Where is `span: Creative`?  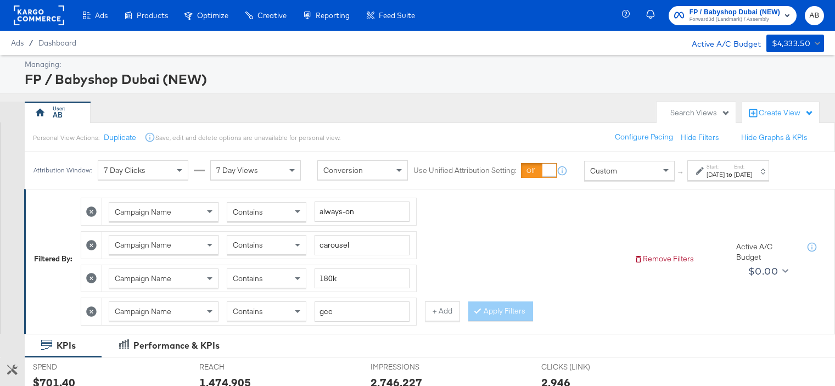
span: Creative is located at coordinates (272, 15).